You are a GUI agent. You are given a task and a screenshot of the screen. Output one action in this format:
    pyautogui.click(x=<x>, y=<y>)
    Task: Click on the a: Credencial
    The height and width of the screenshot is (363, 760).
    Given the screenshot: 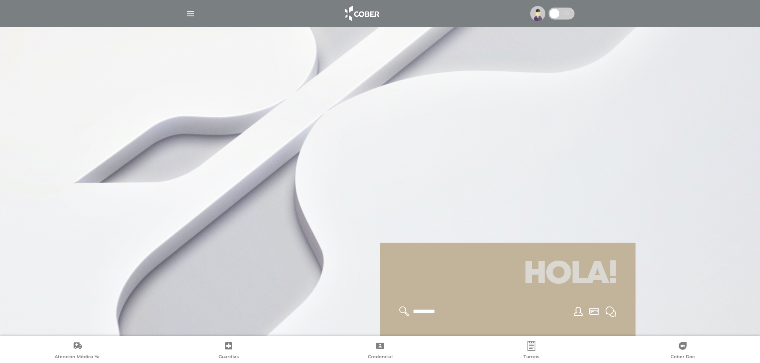 What is the action you would take?
    pyautogui.click(x=380, y=351)
    